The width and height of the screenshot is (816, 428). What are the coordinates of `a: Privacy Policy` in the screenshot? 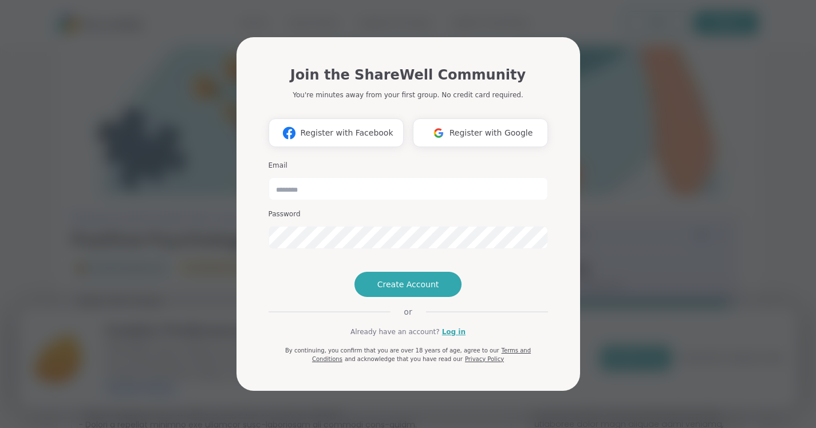 It's located at (484, 359).